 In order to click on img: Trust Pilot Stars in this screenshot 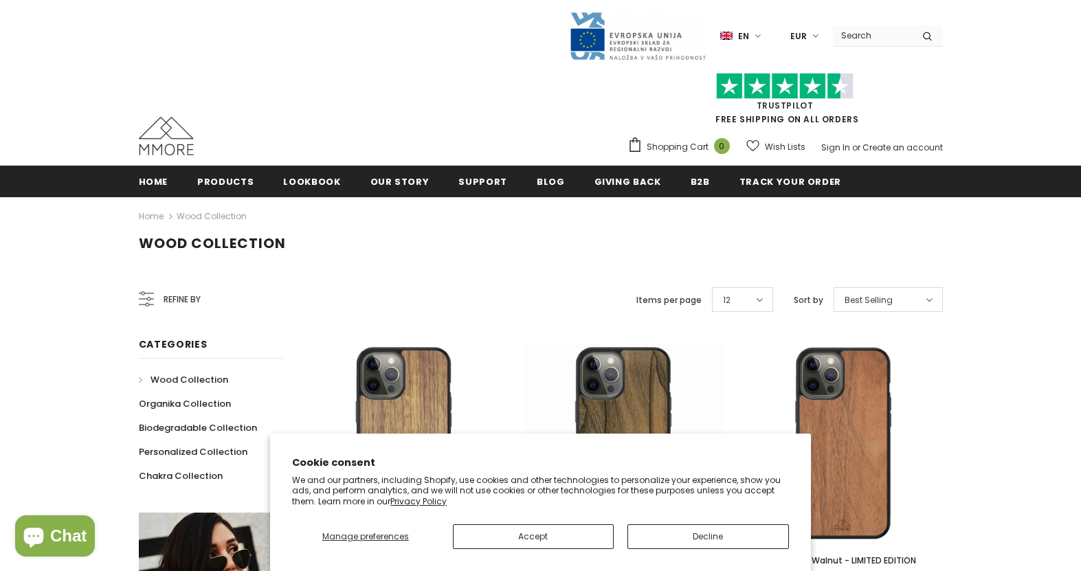, I will do `click(785, 86)`.